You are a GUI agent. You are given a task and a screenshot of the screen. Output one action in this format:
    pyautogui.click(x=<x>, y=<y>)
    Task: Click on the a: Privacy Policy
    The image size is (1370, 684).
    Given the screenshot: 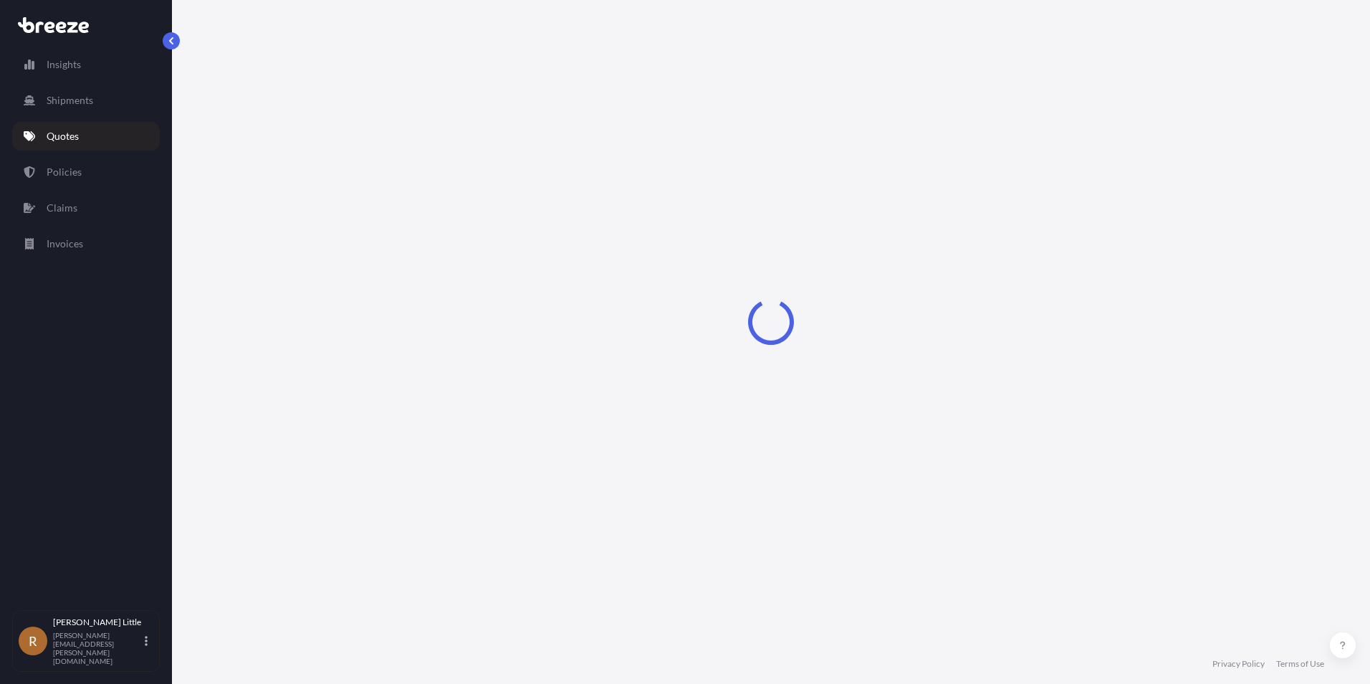 What is the action you would take?
    pyautogui.click(x=1238, y=664)
    